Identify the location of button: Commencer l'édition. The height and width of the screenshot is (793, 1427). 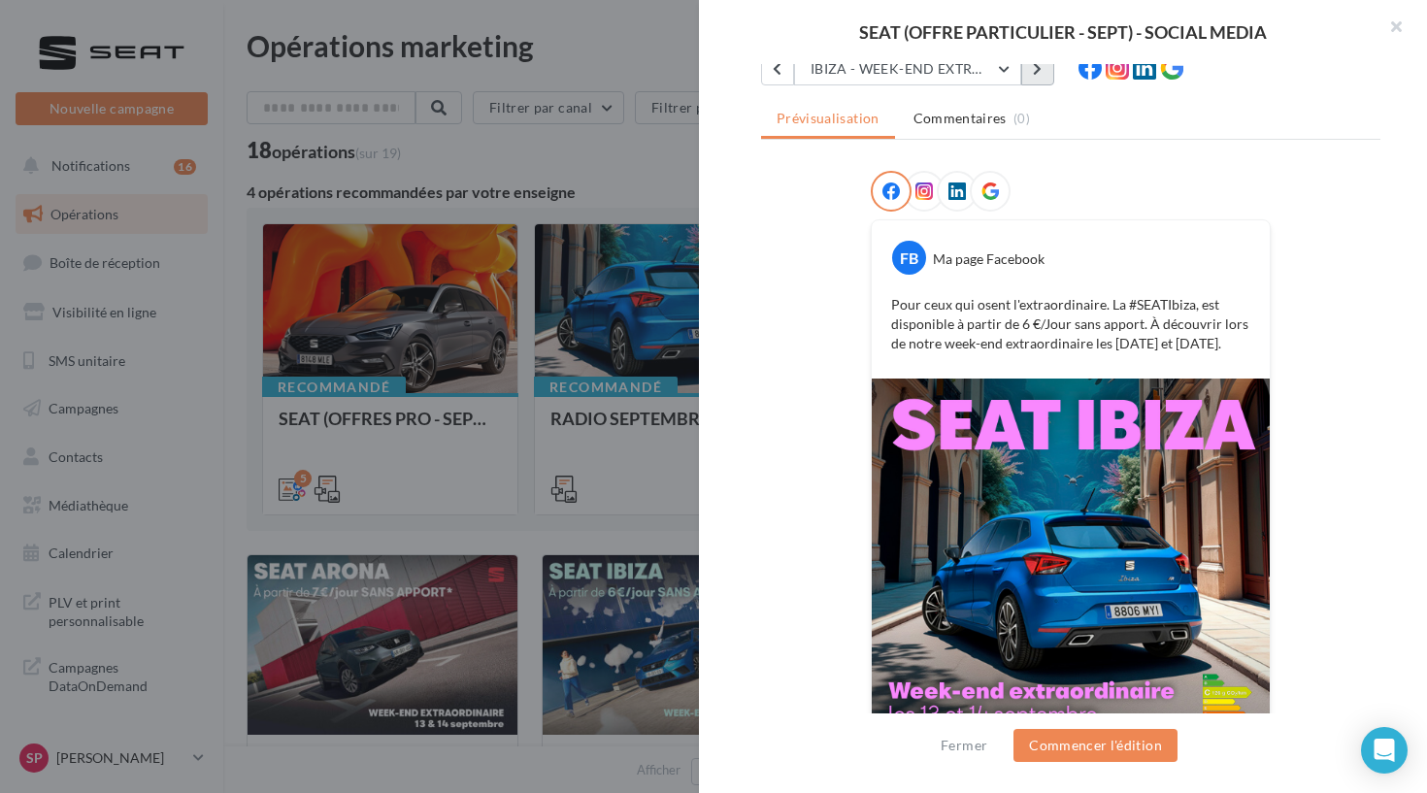
(1095, 746).